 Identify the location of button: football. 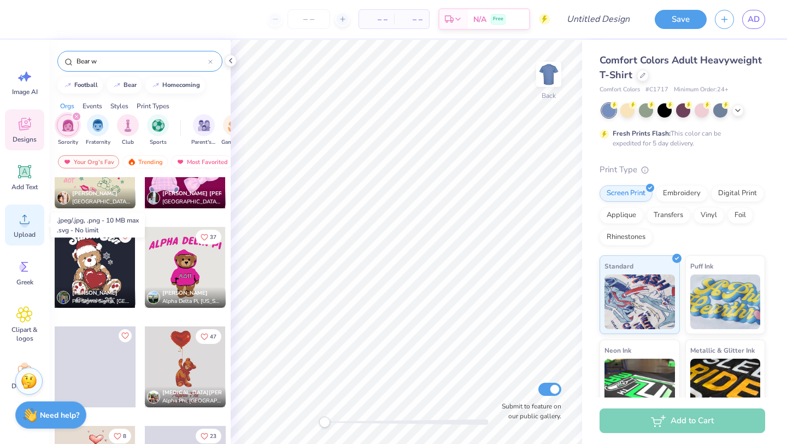
(80, 85).